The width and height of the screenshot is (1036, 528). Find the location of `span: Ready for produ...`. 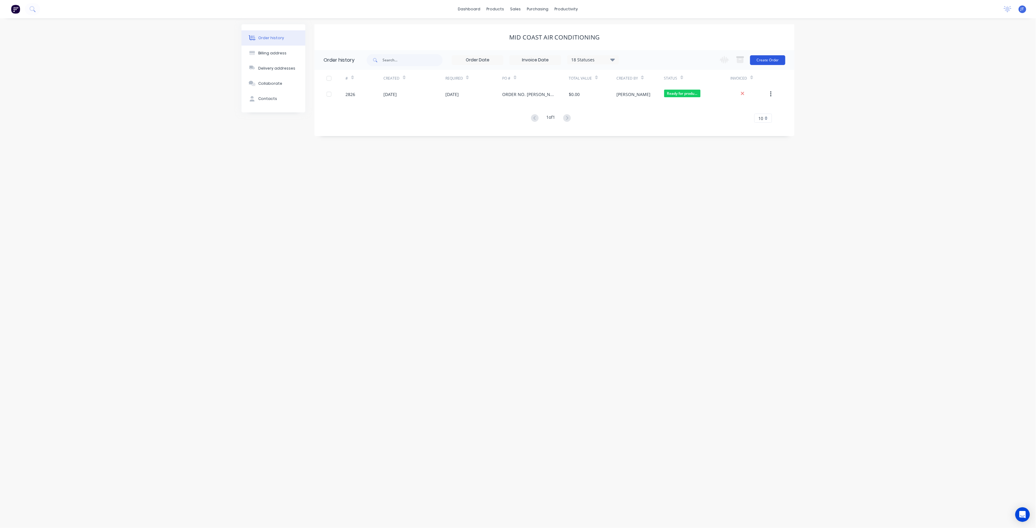

span: Ready for produ... is located at coordinates (682, 93).